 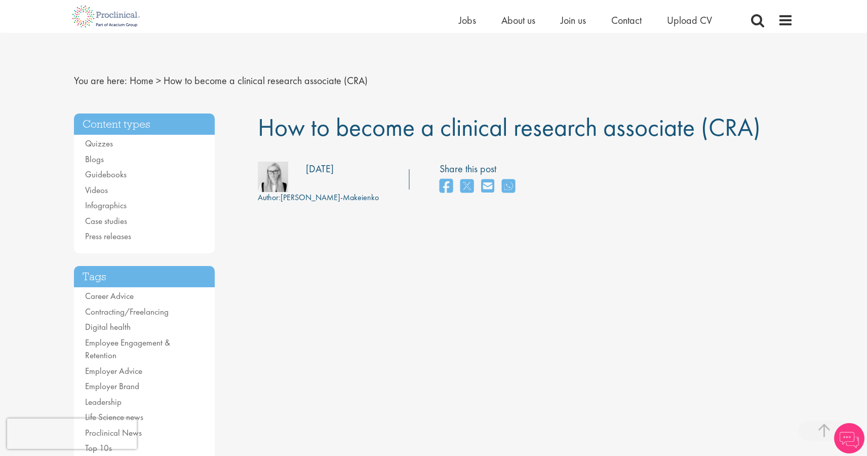 What do you see at coordinates (689, 20) in the screenshot?
I see `span: Upload CV` at bounding box center [689, 20].